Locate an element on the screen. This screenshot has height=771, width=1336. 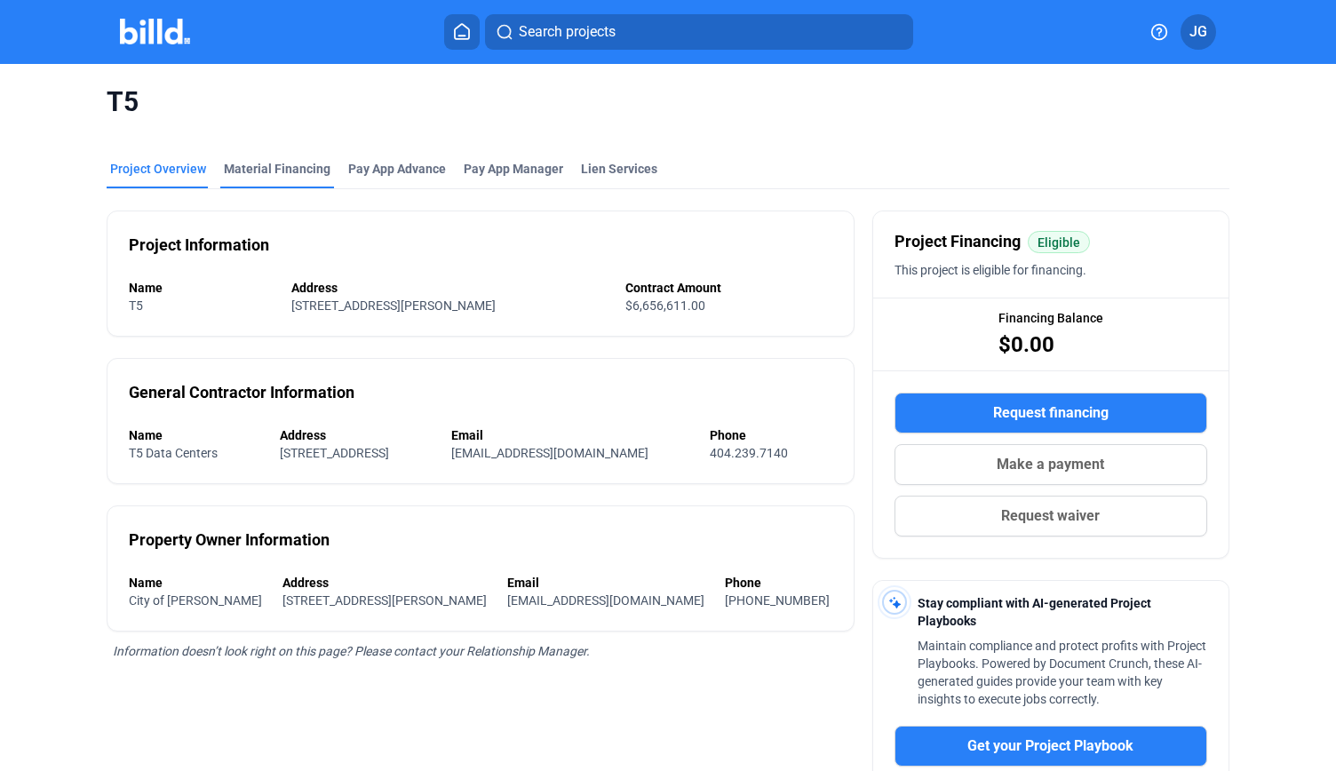
span: $6,656,611.00 is located at coordinates (666, 306).